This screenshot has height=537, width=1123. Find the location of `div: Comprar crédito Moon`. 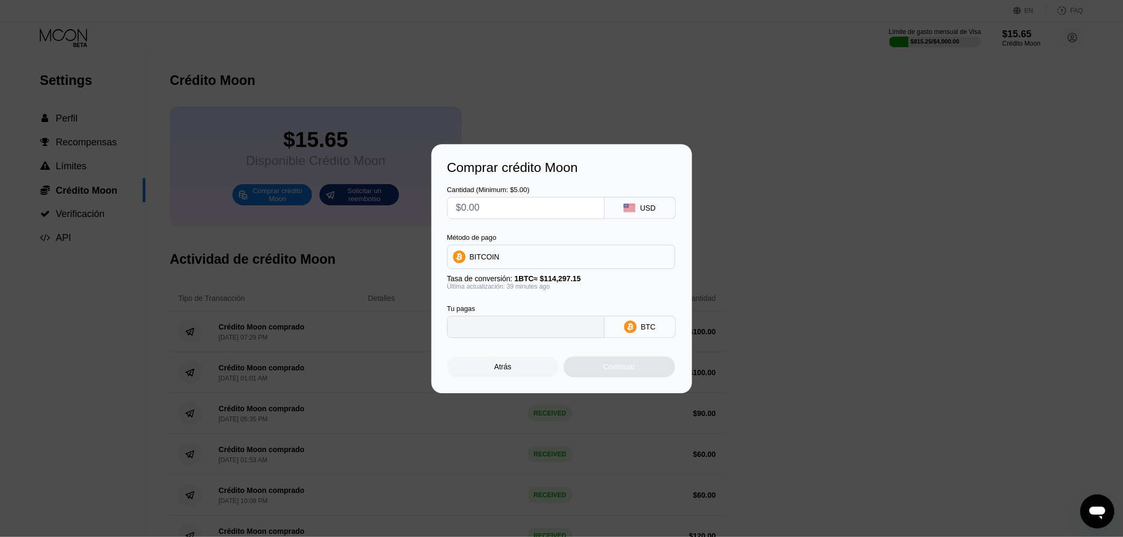

div: Comprar crédito Moon is located at coordinates (562, 167).